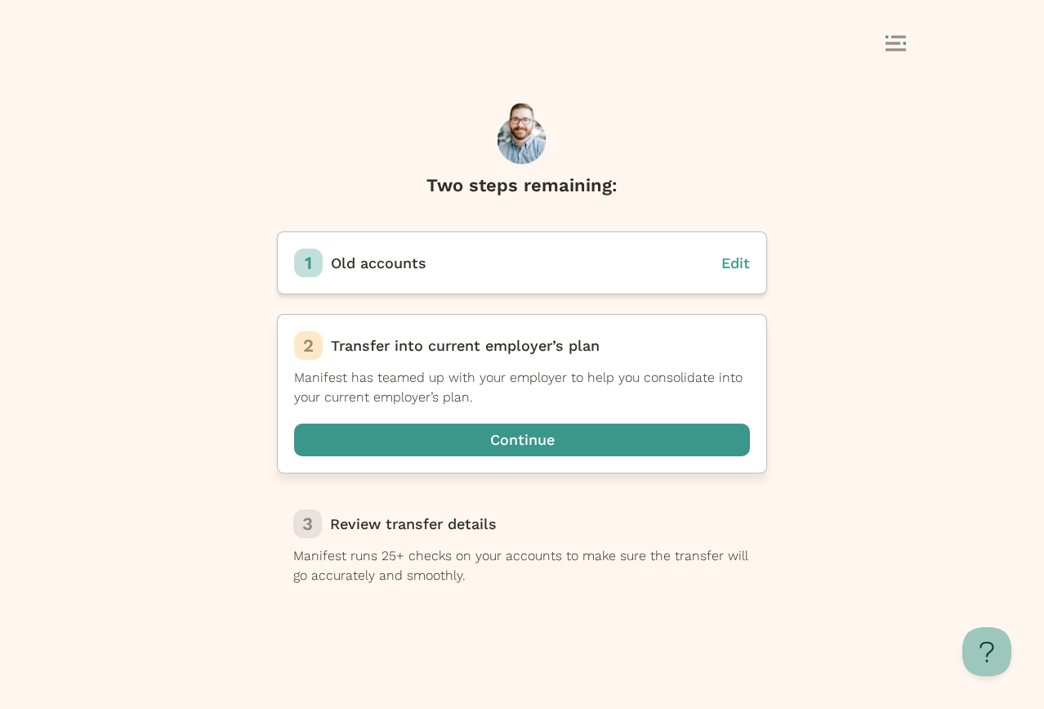 Image resolution: width=1044 pixels, height=709 pixels. Describe the element at coordinates (378, 262) in the screenshot. I see `span: Old accounts` at that location.